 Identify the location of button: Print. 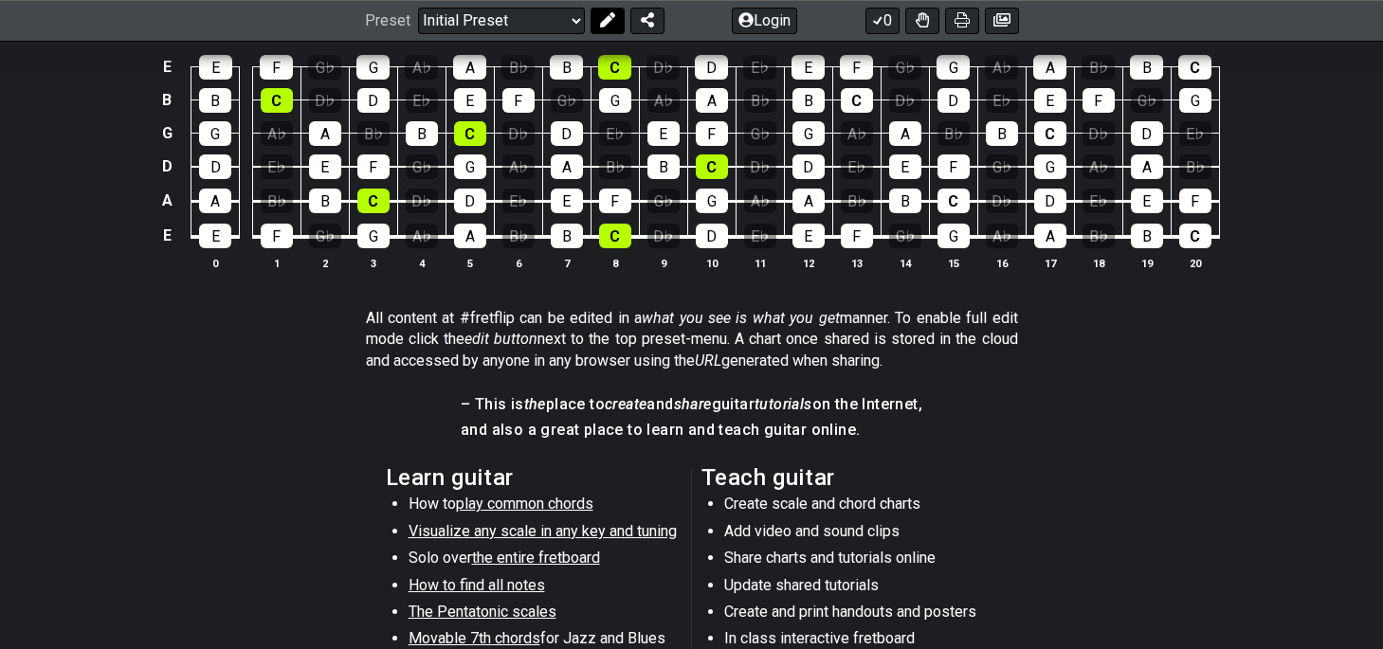
(962, 21).